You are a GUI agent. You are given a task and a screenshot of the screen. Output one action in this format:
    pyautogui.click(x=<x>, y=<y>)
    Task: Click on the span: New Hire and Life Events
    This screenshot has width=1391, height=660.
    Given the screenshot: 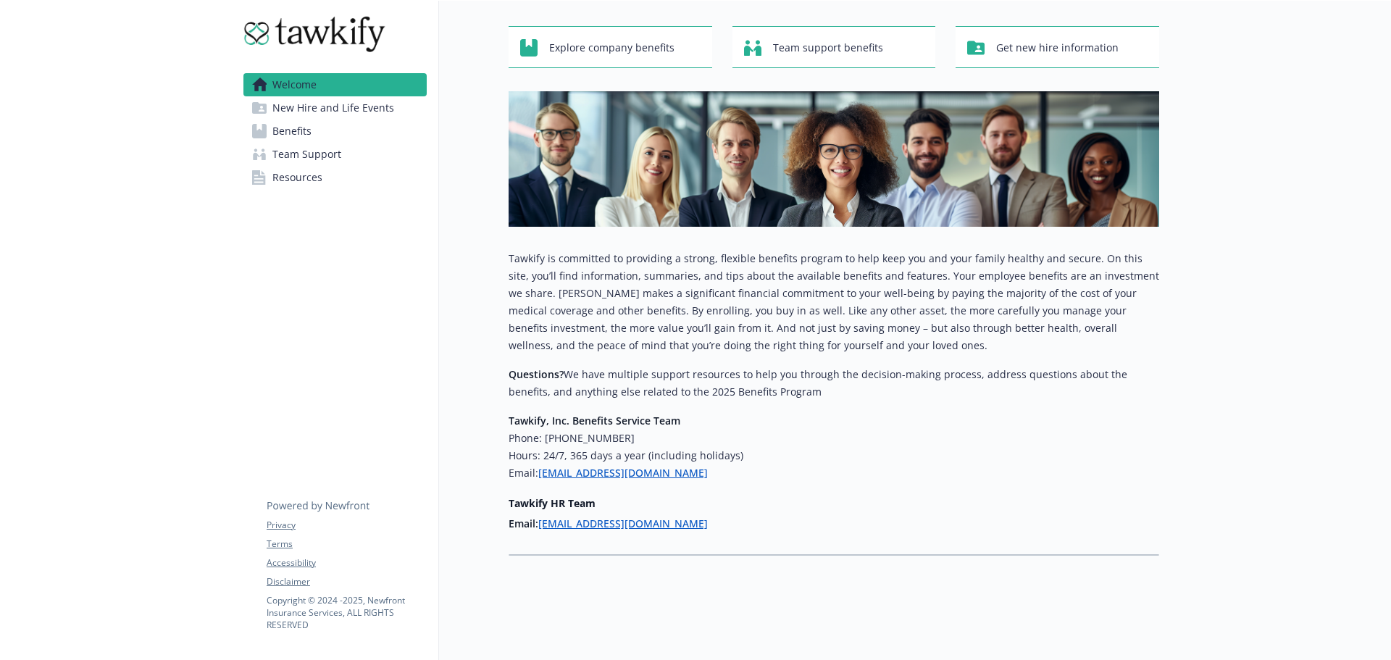 What is the action you would take?
    pyautogui.click(x=333, y=108)
    